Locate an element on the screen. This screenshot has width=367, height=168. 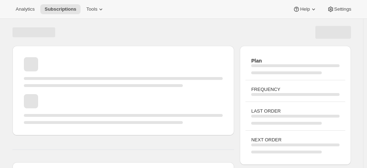
span: Help is located at coordinates (304, 9).